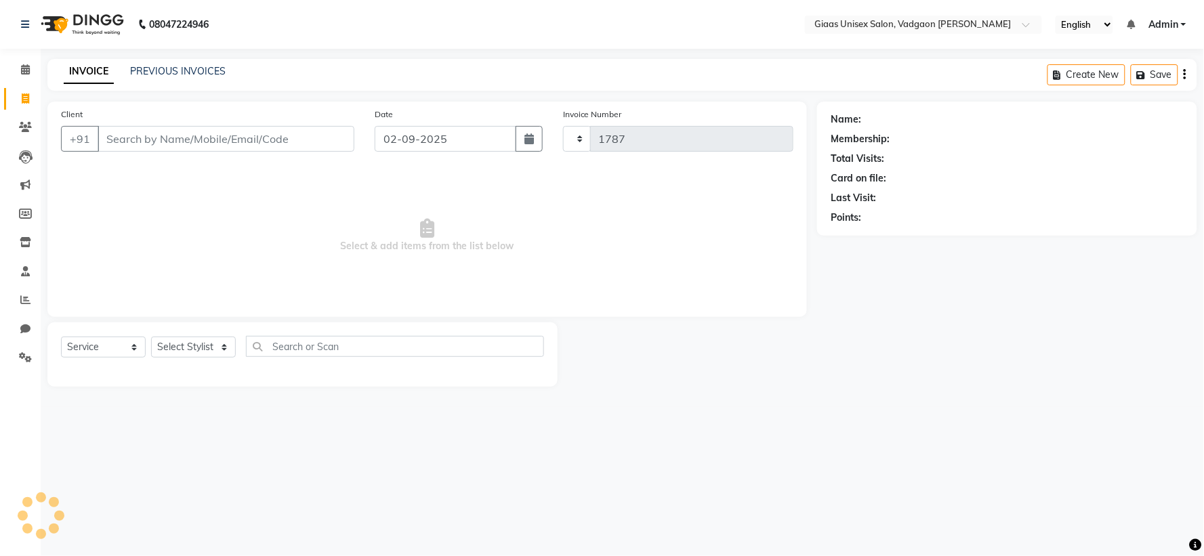  What do you see at coordinates (592, 114) in the screenshot?
I see `label: Invoice Number` at bounding box center [592, 114].